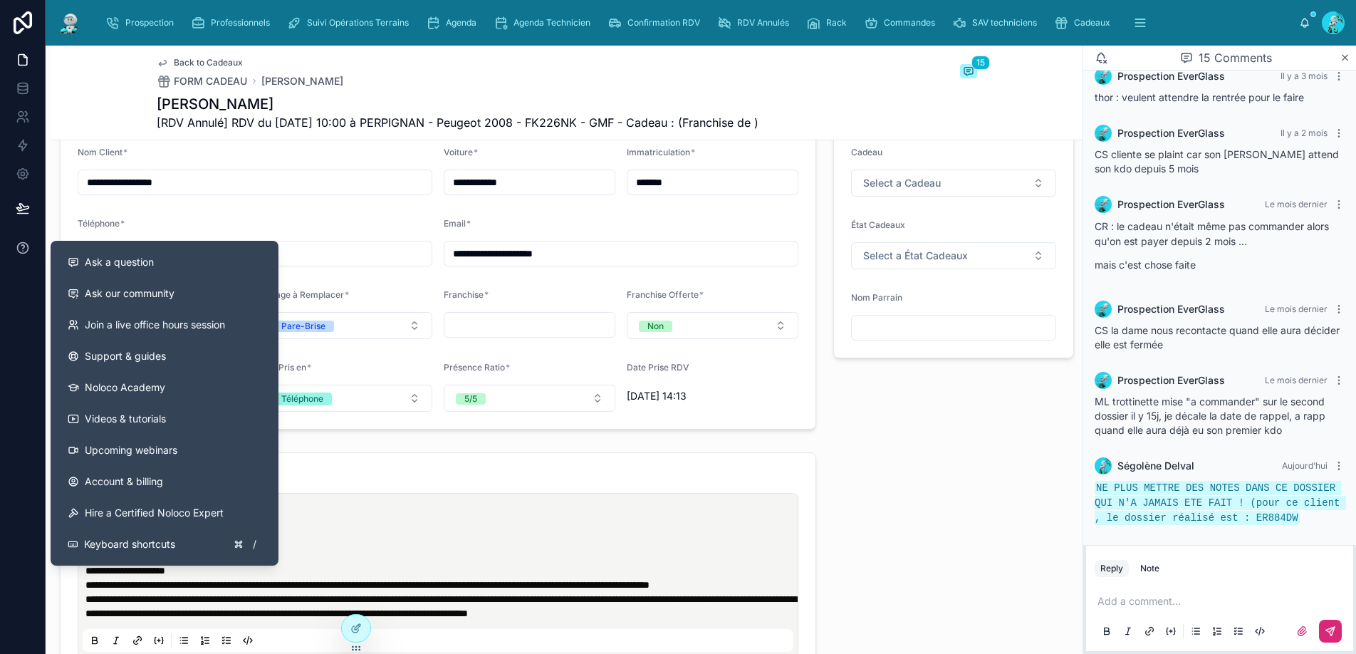 Image resolution: width=1356 pixels, height=654 pixels. What do you see at coordinates (658, 367) in the screenshot?
I see `span: Date Prise RDV` at bounding box center [658, 367].